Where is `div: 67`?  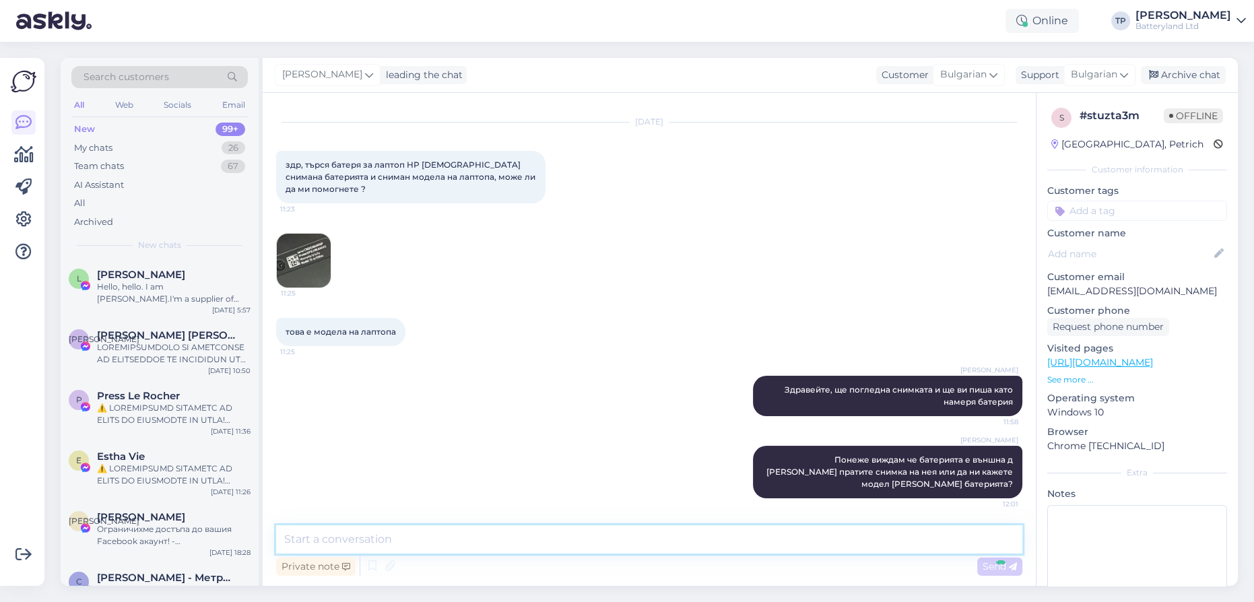 div: 67 is located at coordinates (233, 166).